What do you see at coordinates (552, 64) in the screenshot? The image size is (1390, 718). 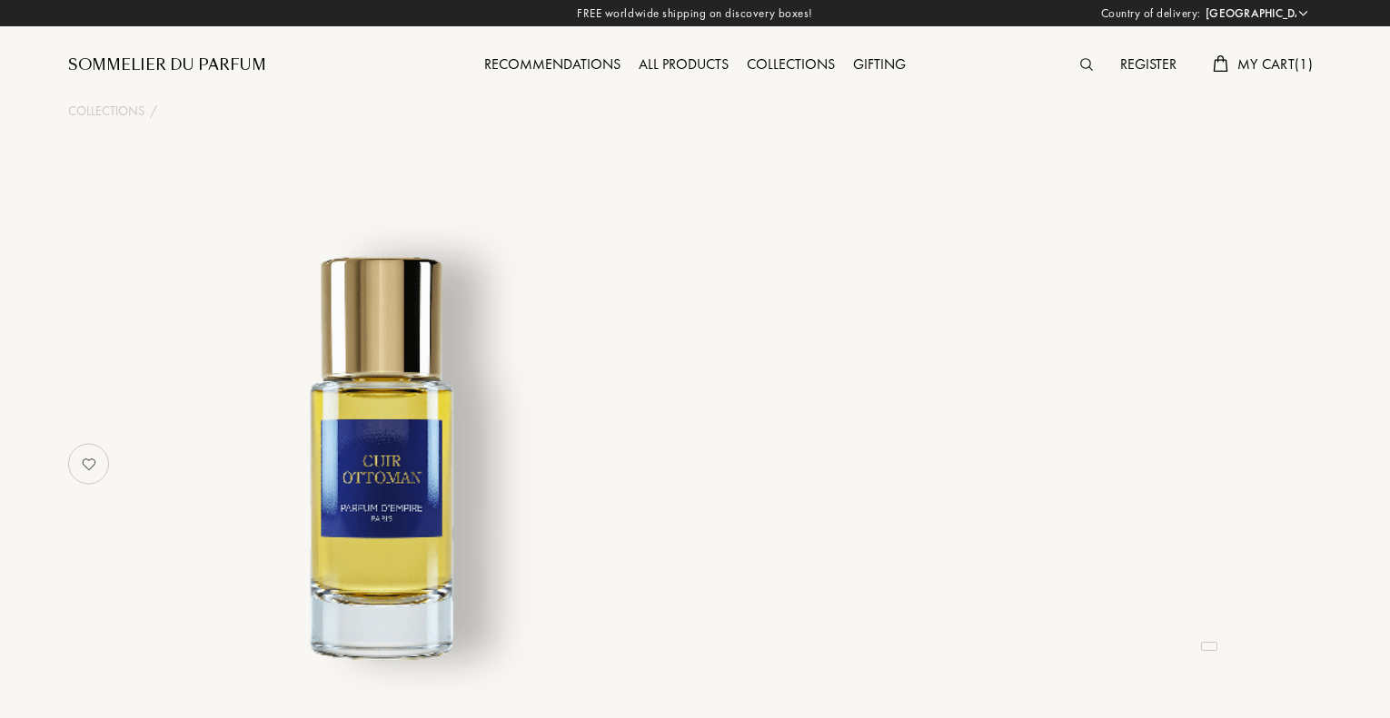 I see `a: Recommendations` at bounding box center [552, 64].